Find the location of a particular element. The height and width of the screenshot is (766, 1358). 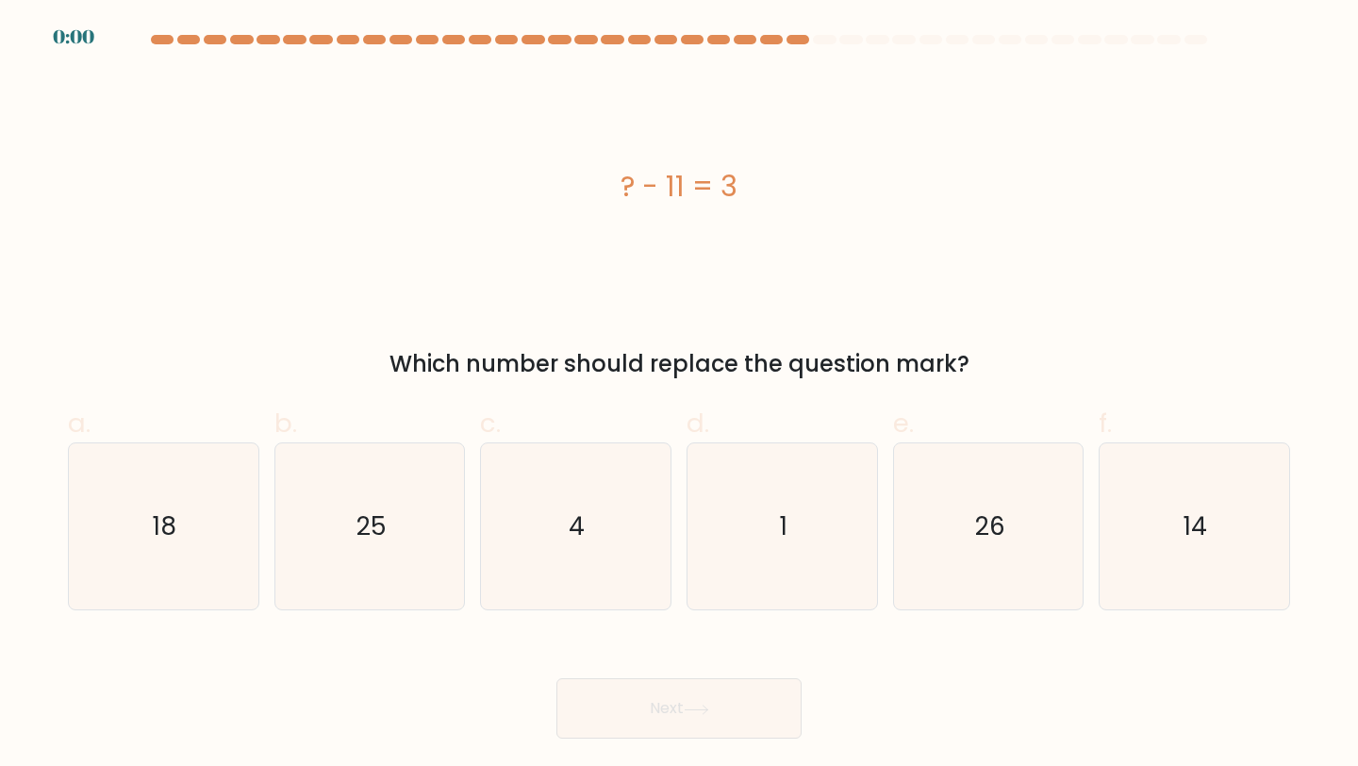

span: a. is located at coordinates (79, 423).